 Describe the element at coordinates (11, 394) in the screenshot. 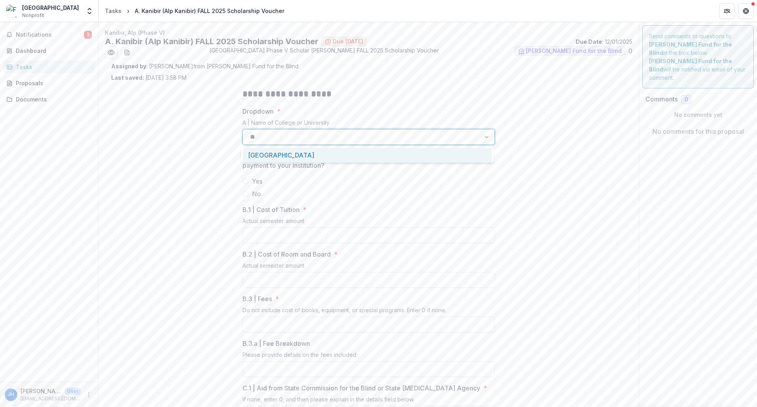

I see `div: Jaime Lyn Harkin` at that location.